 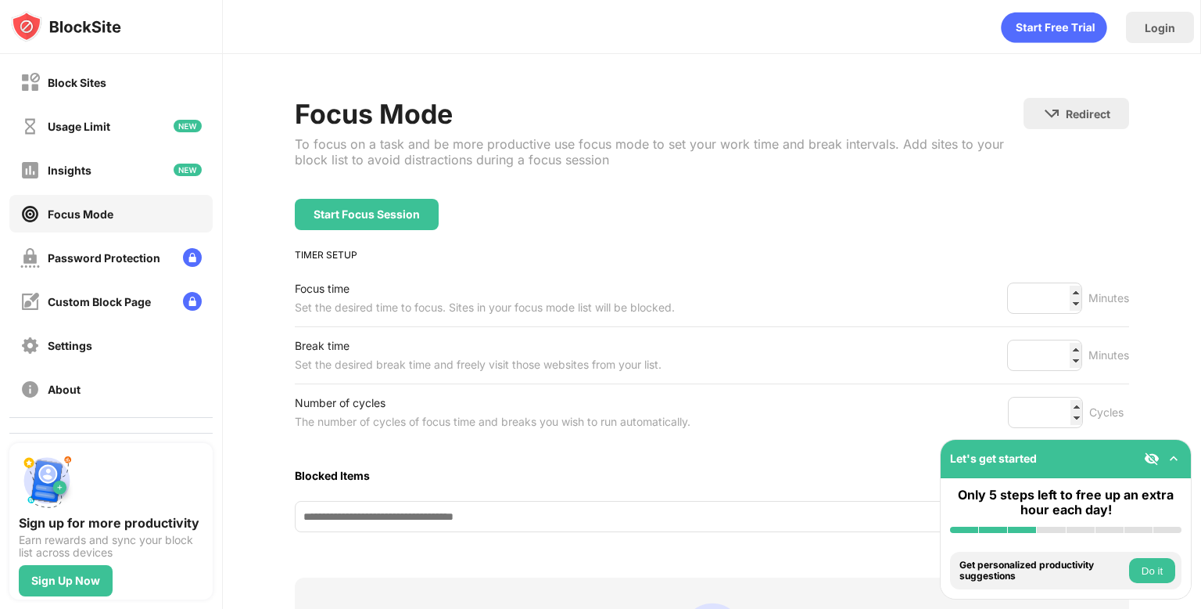 I want to click on img: insights-off.svg, so click(x=30, y=170).